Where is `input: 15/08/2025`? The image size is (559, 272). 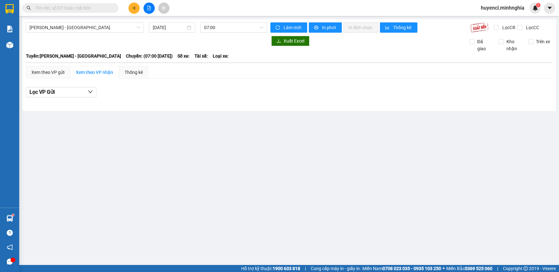
input: 15/08/2025 is located at coordinates (169, 28).